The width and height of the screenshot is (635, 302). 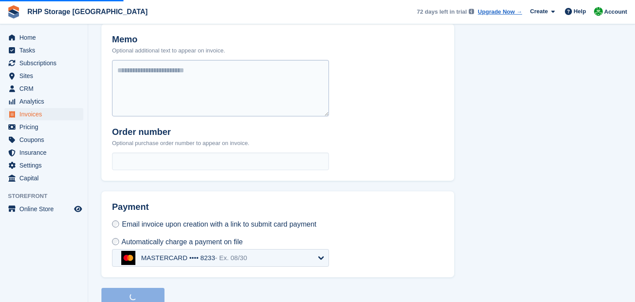 What do you see at coordinates (580, 11) in the screenshot?
I see `span: Help` at bounding box center [580, 11].